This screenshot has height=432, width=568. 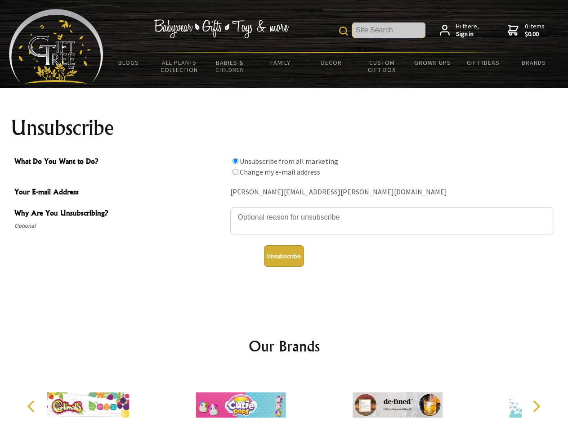 I want to click on label: Unsubscribe from all marketing, so click(x=289, y=161).